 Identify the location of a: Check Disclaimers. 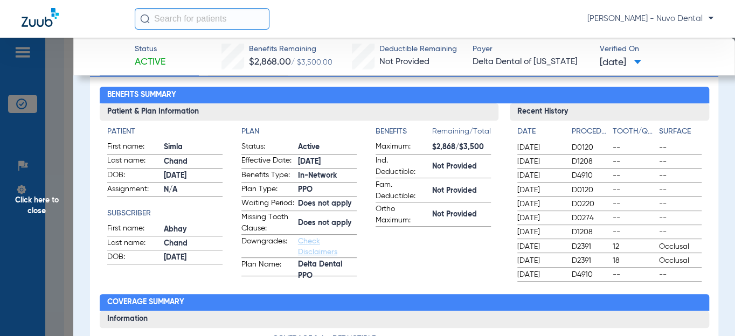
(317, 247).